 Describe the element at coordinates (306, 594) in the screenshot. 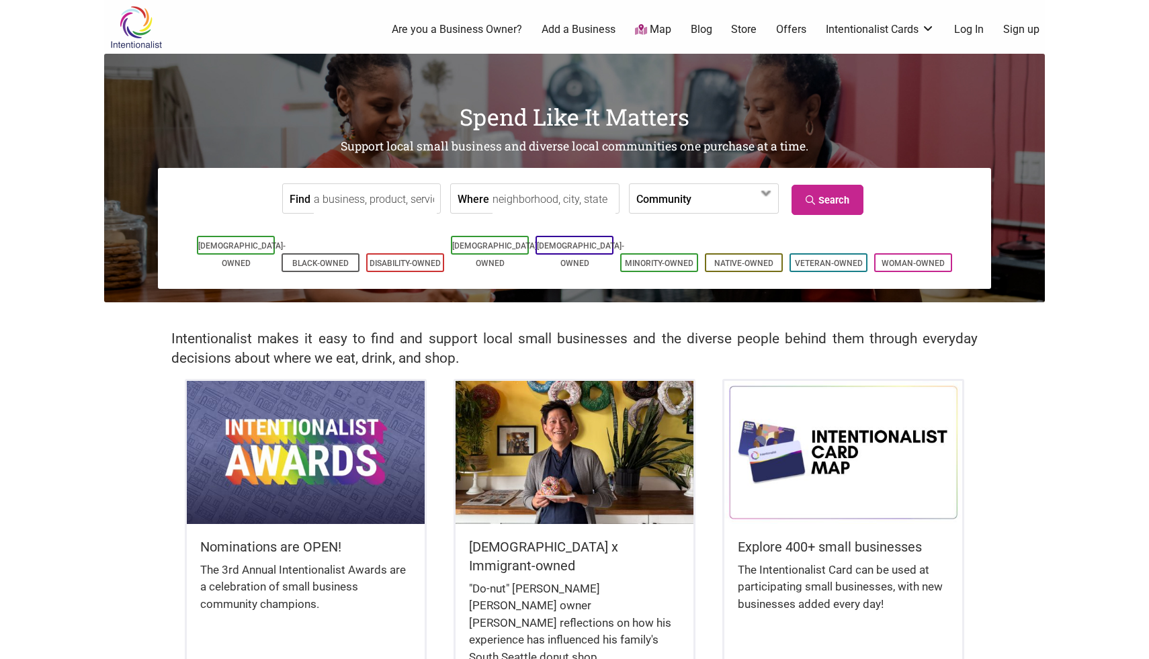

I see `div: The 3rd Annual Intentionalist Awards are a celebration of small business community champions.` at that location.